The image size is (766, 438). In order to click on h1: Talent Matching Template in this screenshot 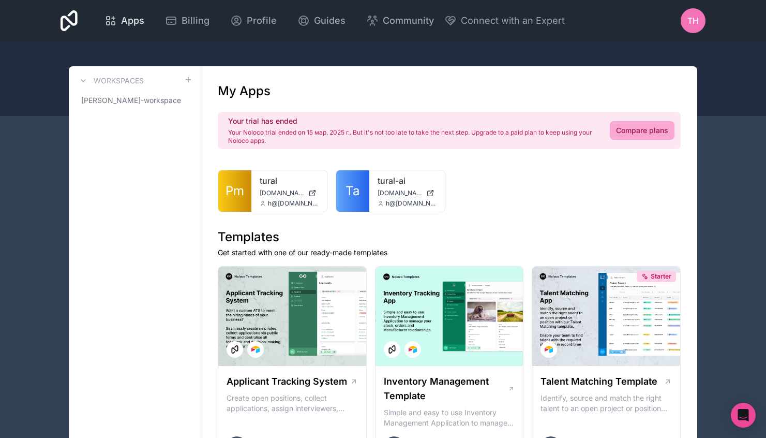, I will do `click(599, 381)`.